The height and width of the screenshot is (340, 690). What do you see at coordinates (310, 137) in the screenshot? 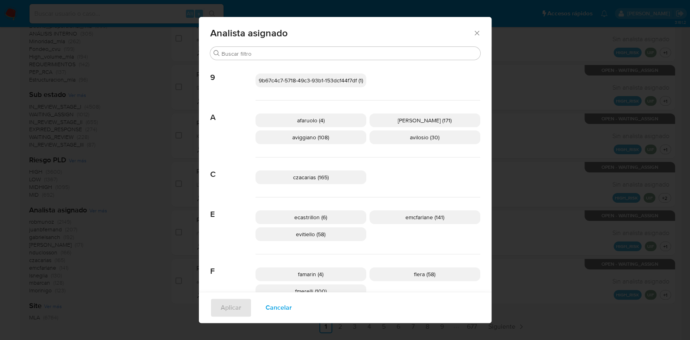
I see `span: aviggiano (108)` at bounding box center [310, 137].